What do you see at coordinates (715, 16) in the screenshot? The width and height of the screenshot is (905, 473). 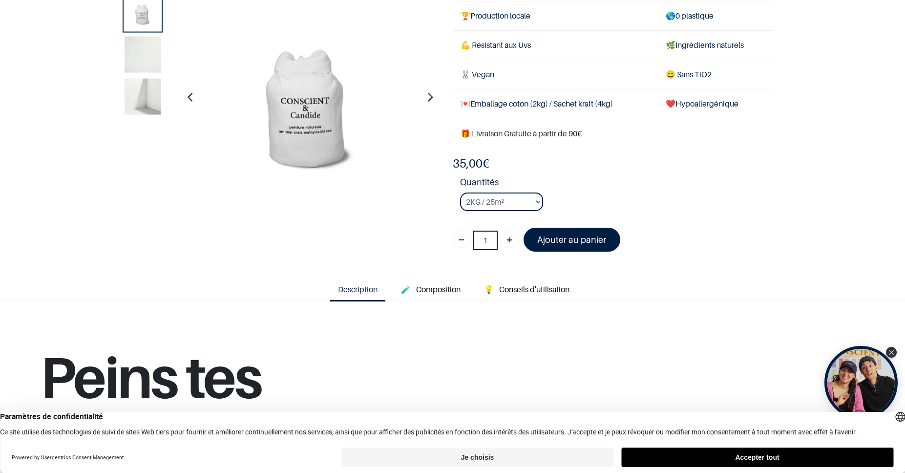 I see `td: 0 plastique` at bounding box center [715, 16].